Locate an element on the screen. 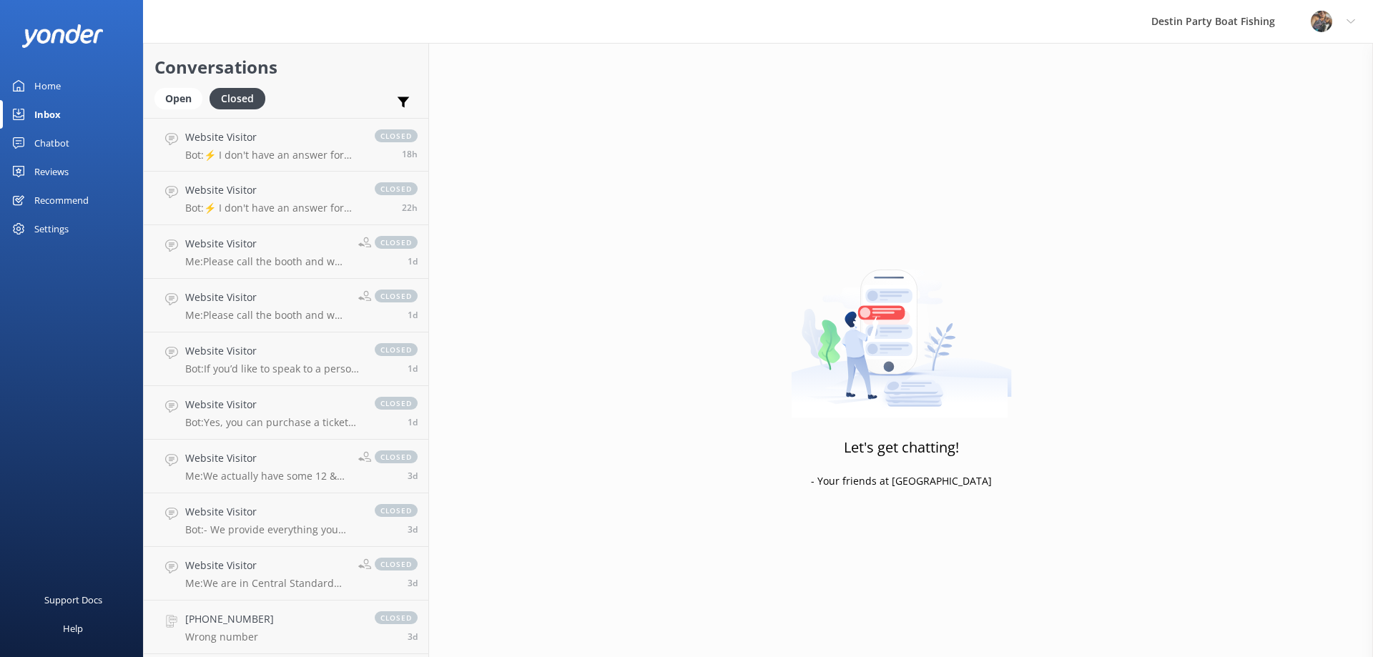 This screenshot has height=657, width=1373. span: Sep 16 2025 05:55pm (UTC -05:00) America/Cancun is located at coordinates (413, 422).